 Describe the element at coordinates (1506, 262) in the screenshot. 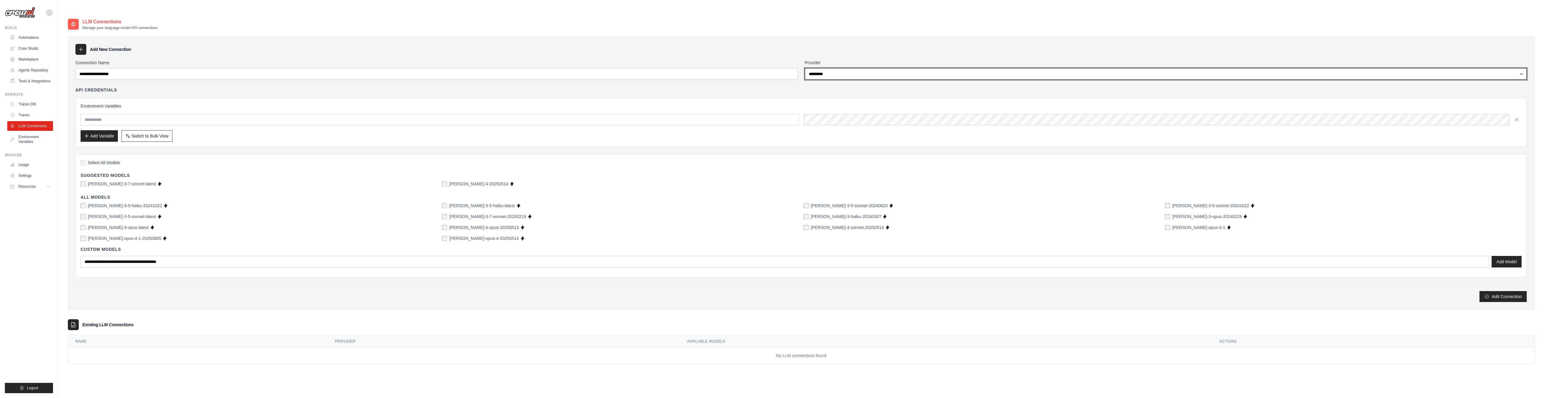

I see `button: Add Model` at that location.